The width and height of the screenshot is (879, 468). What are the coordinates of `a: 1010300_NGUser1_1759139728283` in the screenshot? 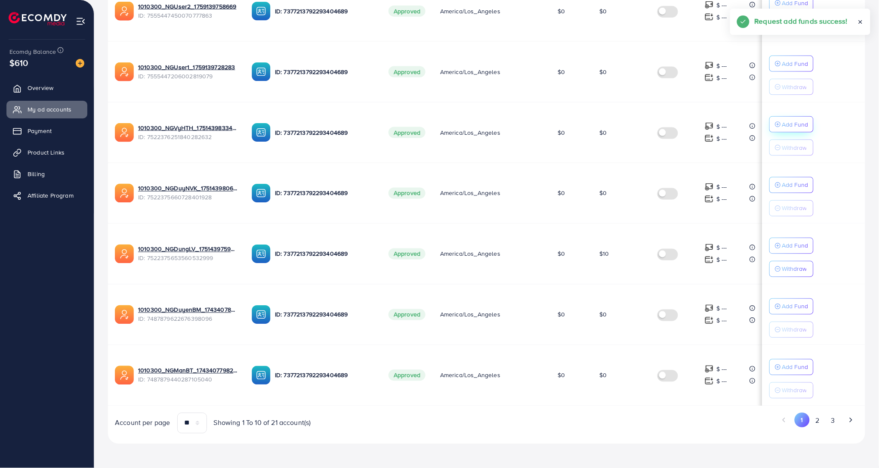 It's located at (187, 67).